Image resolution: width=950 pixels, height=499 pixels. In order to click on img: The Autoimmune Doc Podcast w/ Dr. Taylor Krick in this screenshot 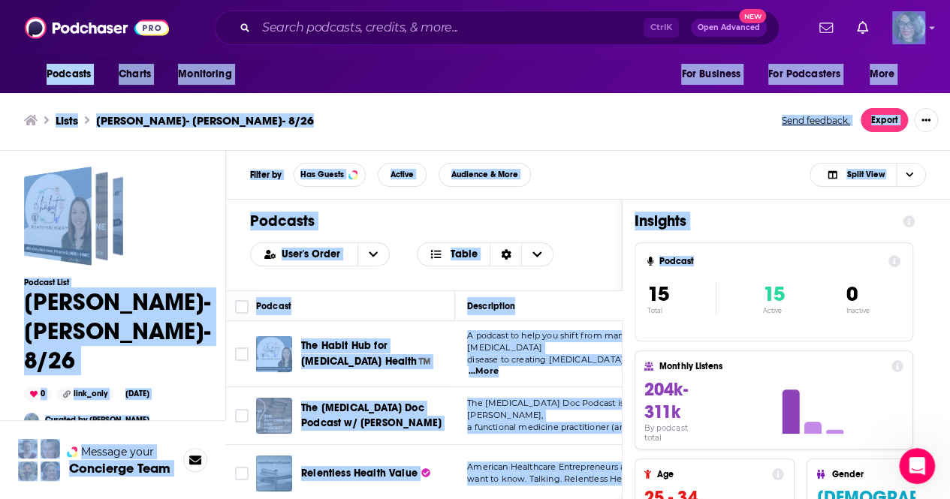, I will do `click(274, 416)`.